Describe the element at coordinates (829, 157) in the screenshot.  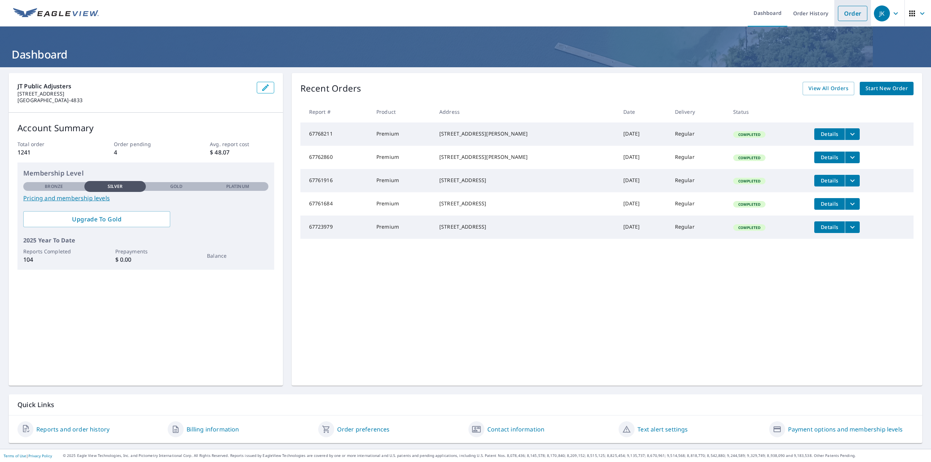
I see `button: detailsBtn-67762860` at that location.